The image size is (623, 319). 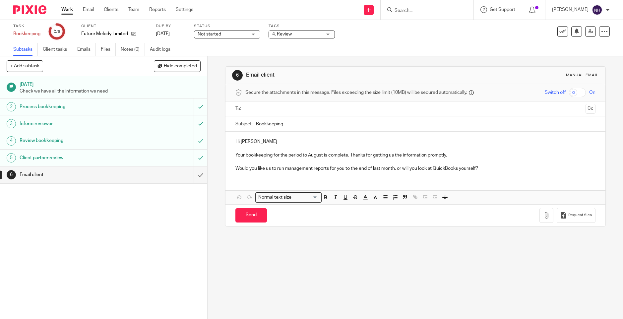 What do you see at coordinates (577, 32) in the screenshot?
I see `button: Snooze task` at bounding box center [577, 32].